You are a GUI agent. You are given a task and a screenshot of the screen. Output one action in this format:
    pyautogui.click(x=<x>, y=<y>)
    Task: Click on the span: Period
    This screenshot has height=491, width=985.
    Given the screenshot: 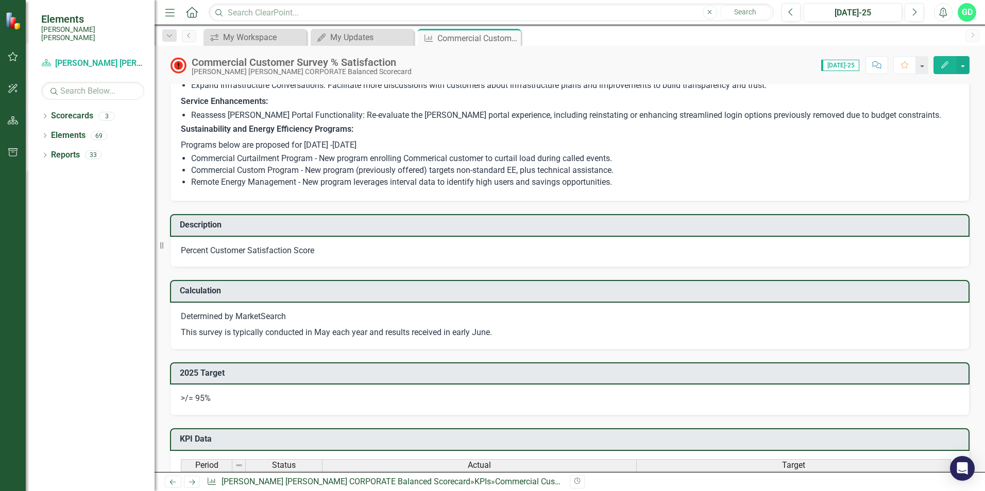 What is the action you would take?
    pyautogui.click(x=206, y=466)
    